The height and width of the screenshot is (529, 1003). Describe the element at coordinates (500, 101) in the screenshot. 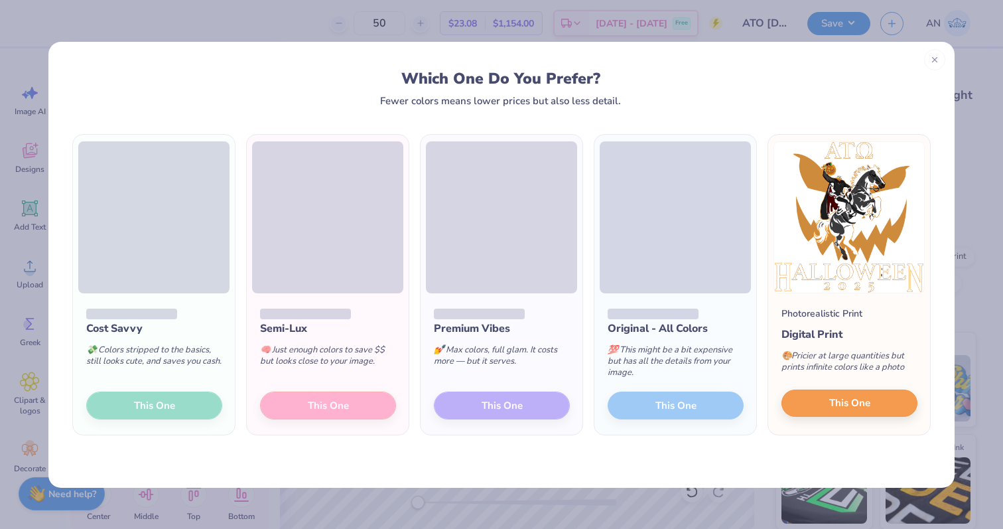

I see `div: Fewer colors means lower prices but also less detail.` at that location.